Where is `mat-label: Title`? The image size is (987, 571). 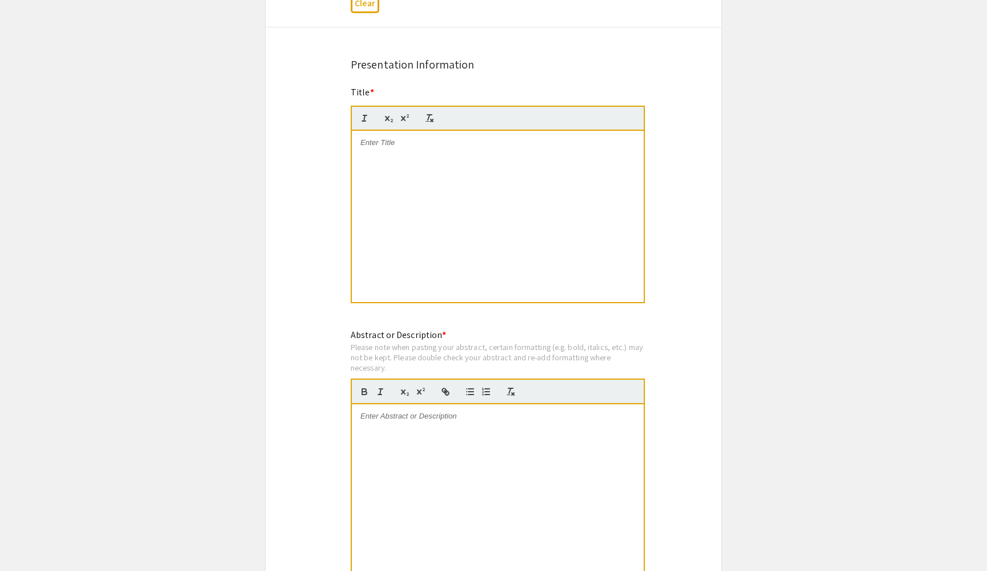
mat-label: Title is located at coordinates (362, 92).